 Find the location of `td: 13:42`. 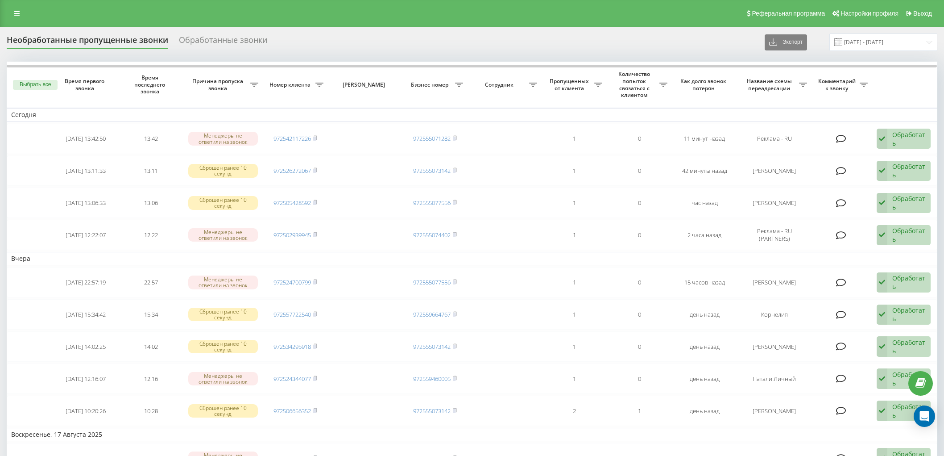

td: 13:42 is located at coordinates (151, 139).